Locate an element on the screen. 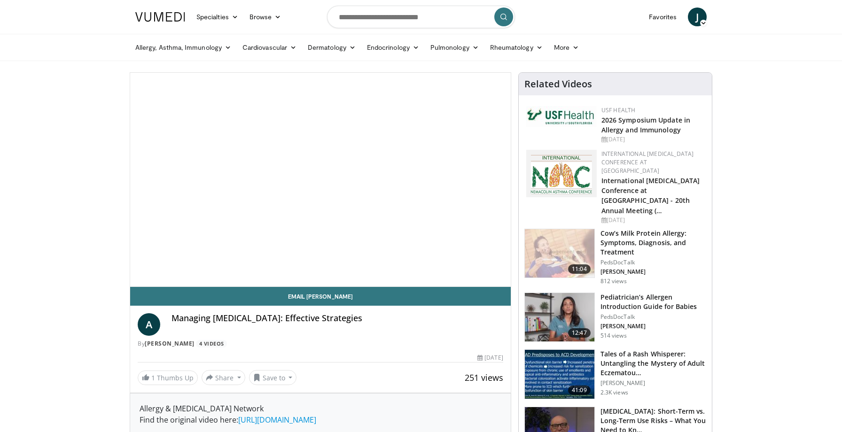 This screenshot has height=432, width=842. a: Cardiovascular is located at coordinates (269, 47).